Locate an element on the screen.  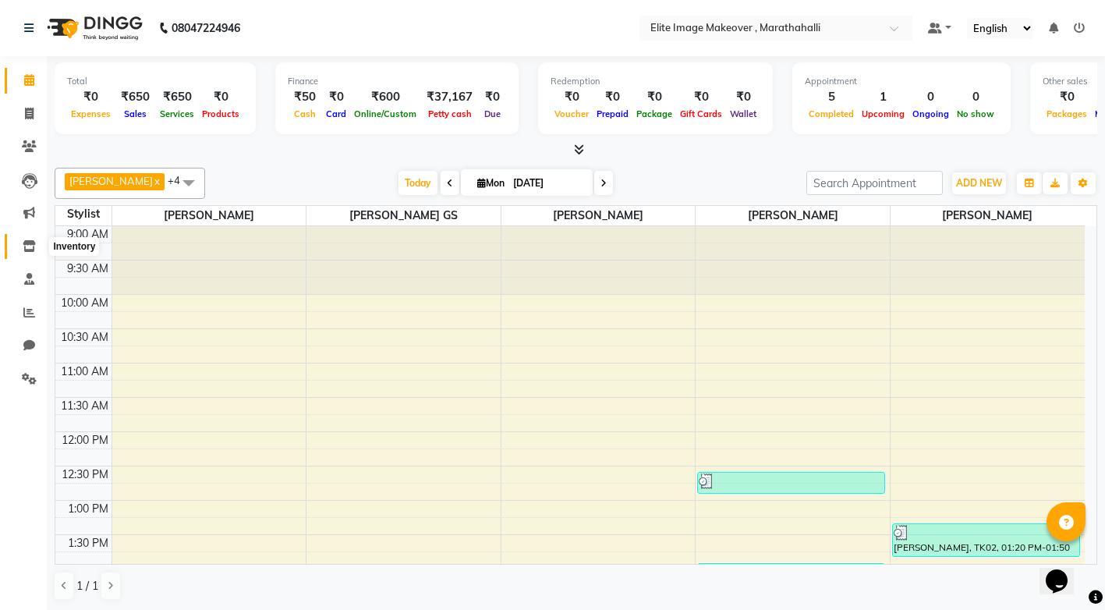
span: Petty cash is located at coordinates (450, 114).